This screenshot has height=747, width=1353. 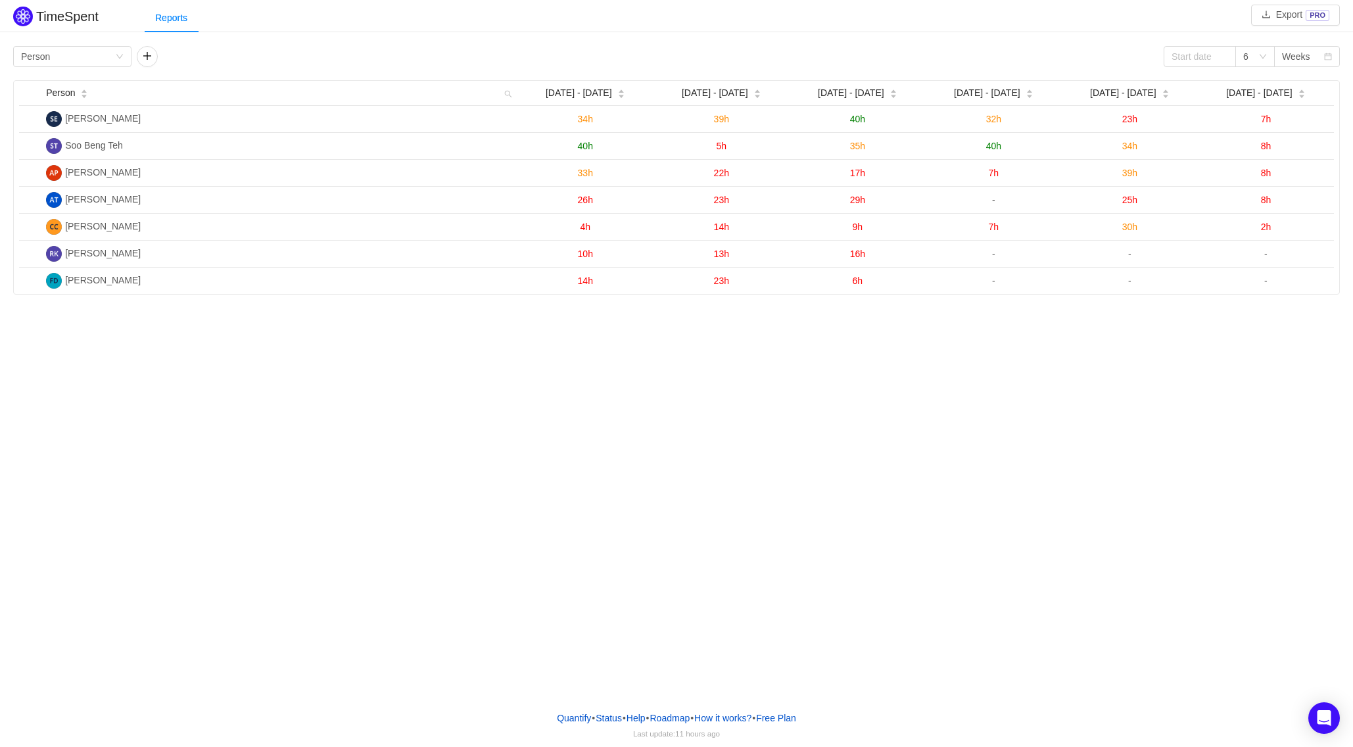 What do you see at coordinates (1296, 57) in the screenshot?
I see `div: Weeks` at bounding box center [1296, 57].